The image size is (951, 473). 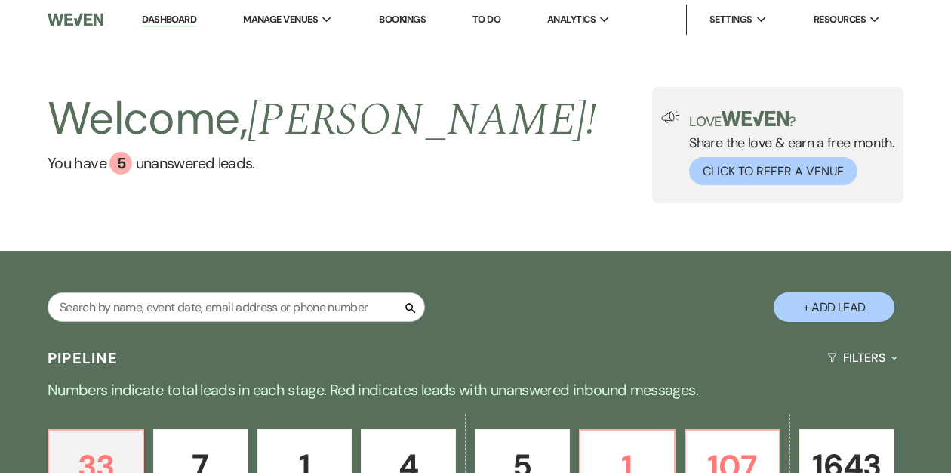 I want to click on p: Love ?, so click(x=792, y=119).